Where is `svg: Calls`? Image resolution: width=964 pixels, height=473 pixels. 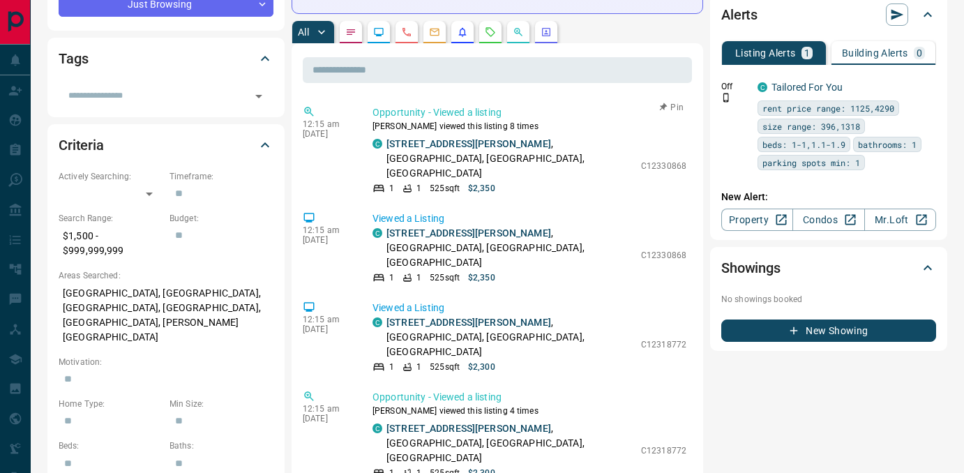
svg: Calls is located at coordinates (407, 32).